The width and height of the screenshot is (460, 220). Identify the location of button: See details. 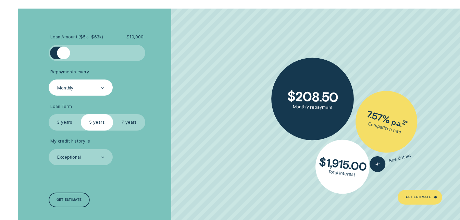
(390, 160).